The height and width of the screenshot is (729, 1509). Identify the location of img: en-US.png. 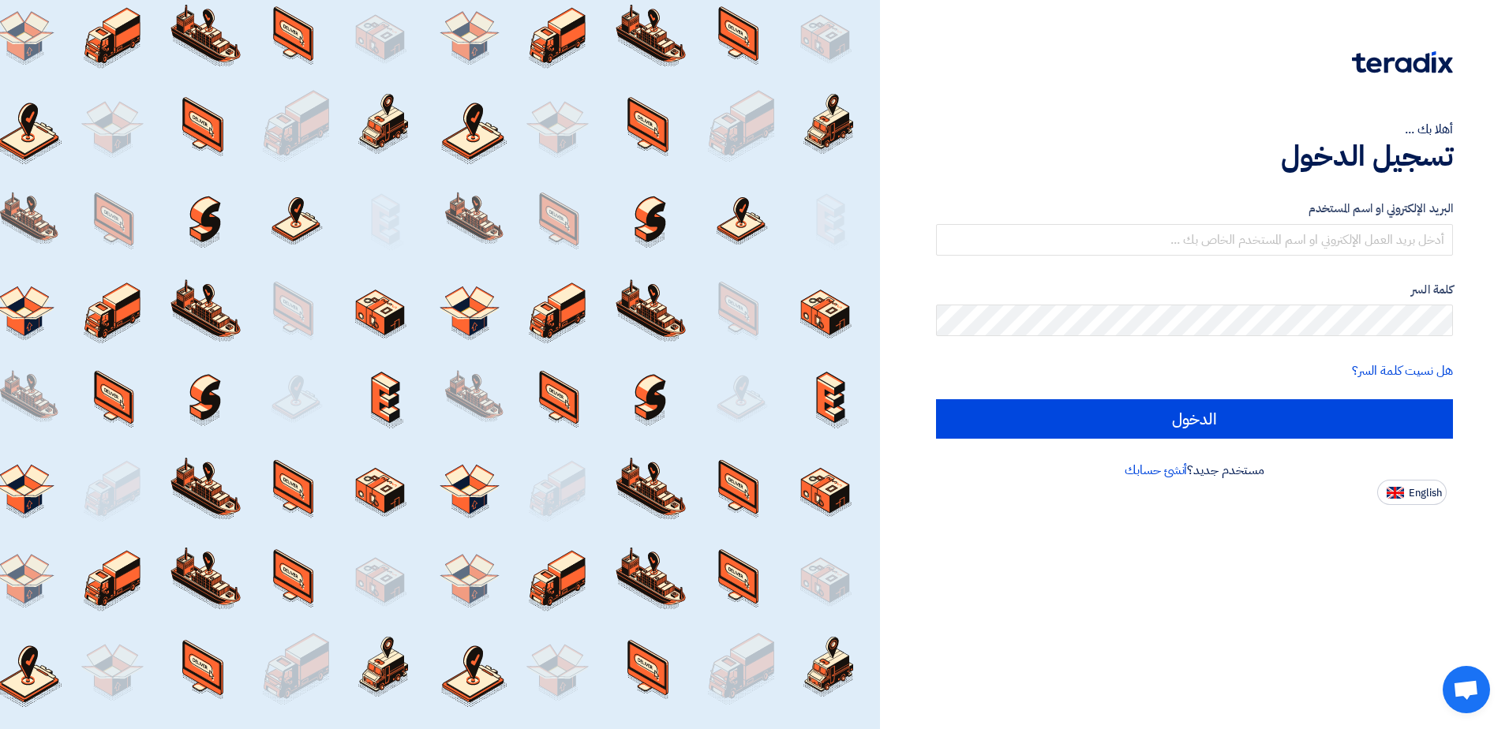
(1396, 493).